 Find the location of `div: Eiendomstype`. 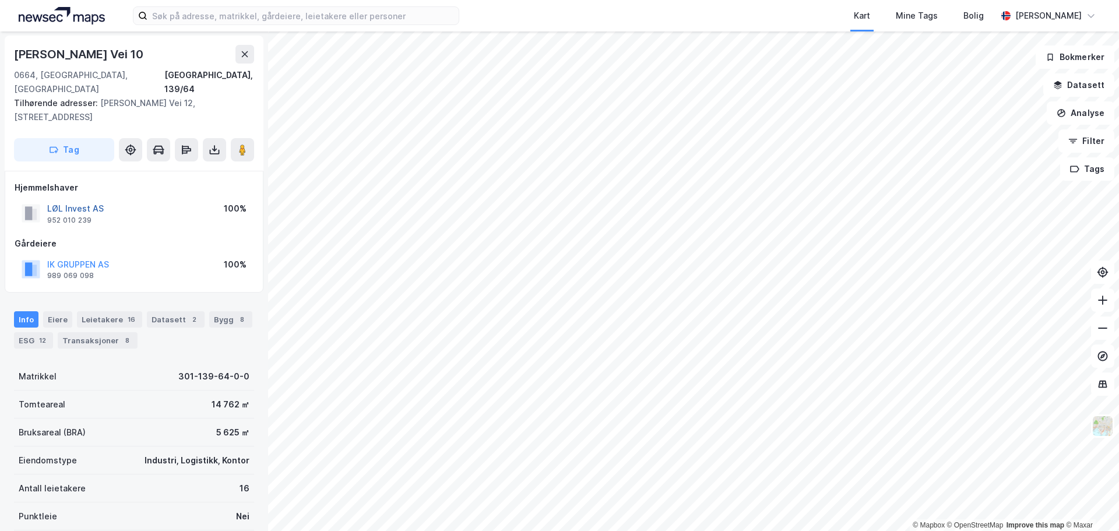

div: Eiendomstype is located at coordinates (48, 461).